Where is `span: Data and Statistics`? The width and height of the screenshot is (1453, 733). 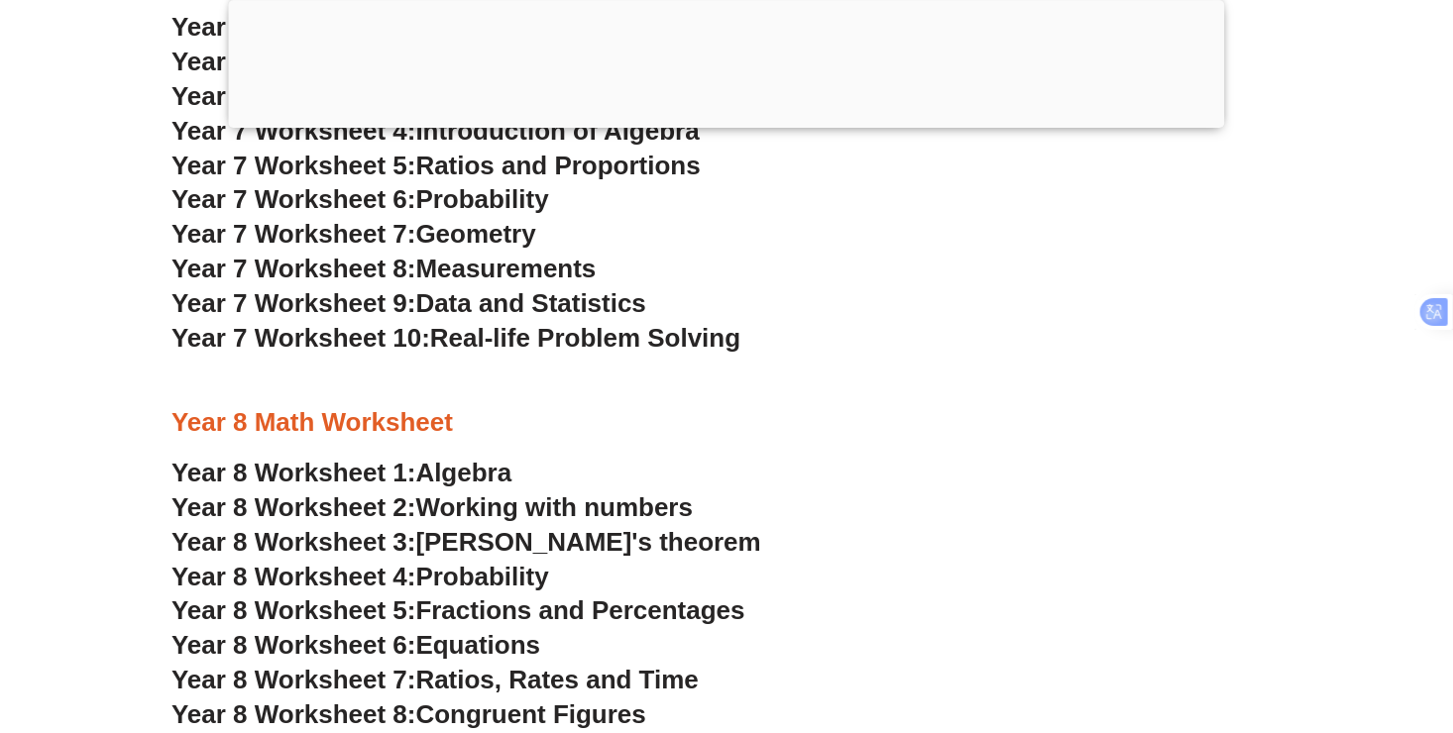
span: Data and Statistics is located at coordinates (531, 303).